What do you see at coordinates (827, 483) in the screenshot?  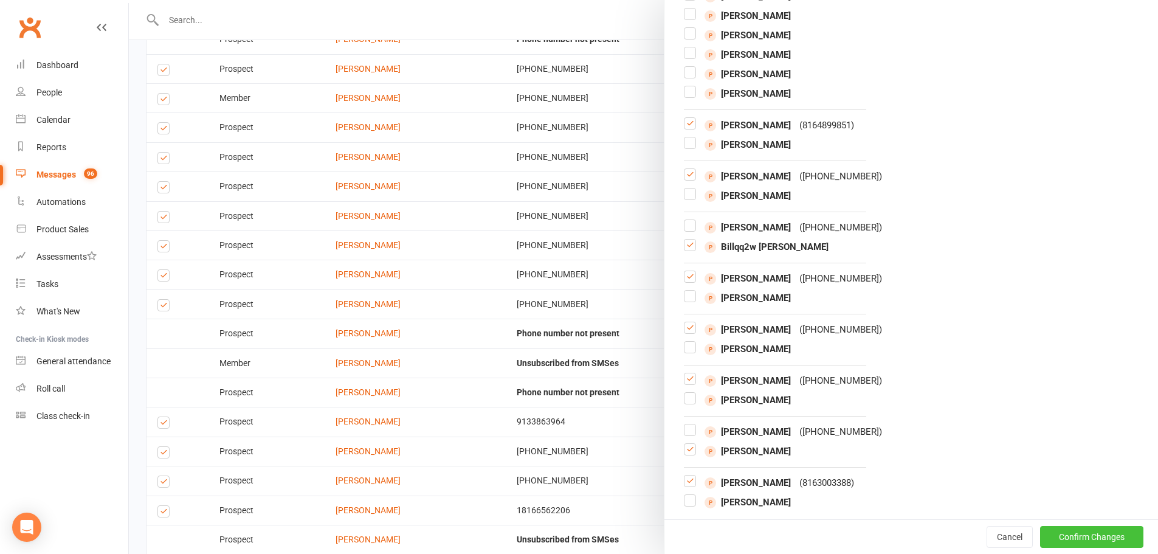 I see `div: ( 8163003388 )` at bounding box center [827, 483].